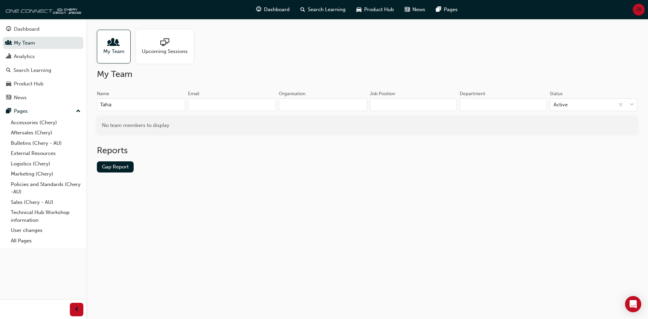  What do you see at coordinates (414, 105) in the screenshot?
I see `input: Job Position` at bounding box center [414, 105].